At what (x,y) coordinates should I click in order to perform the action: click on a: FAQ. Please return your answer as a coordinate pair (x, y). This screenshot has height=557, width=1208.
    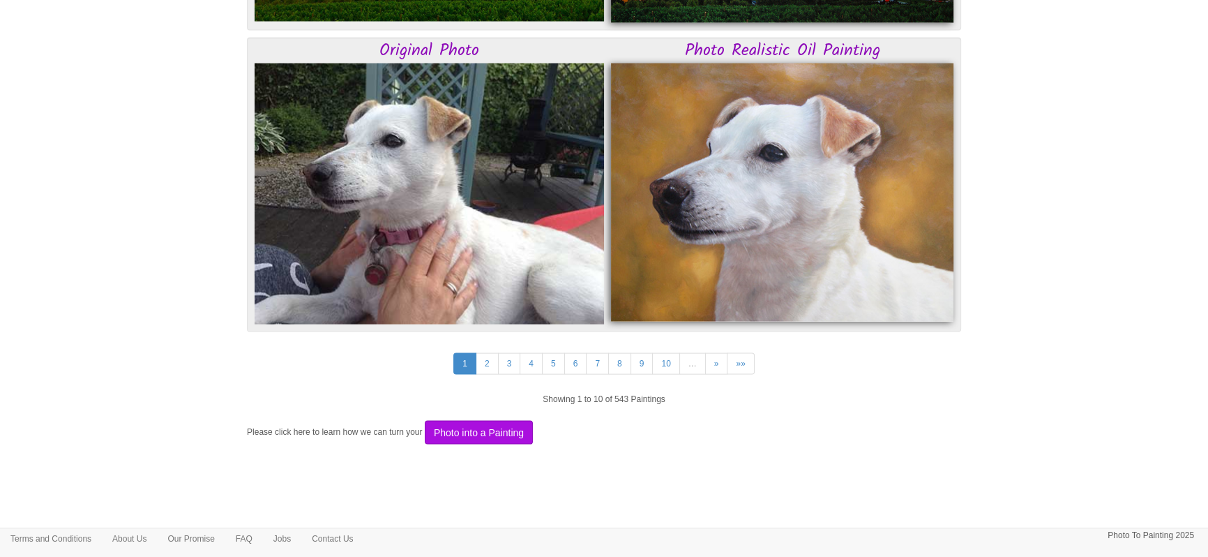
    Looking at the image, I should click on (244, 538).